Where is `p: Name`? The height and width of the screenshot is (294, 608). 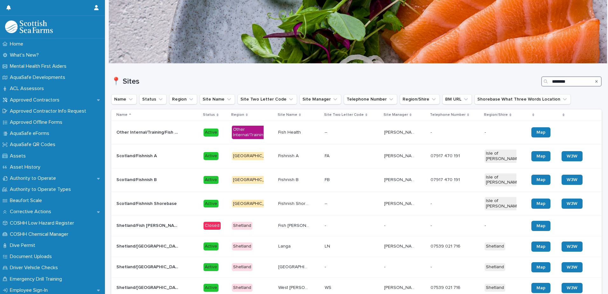
p: Name is located at coordinates (122, 115).